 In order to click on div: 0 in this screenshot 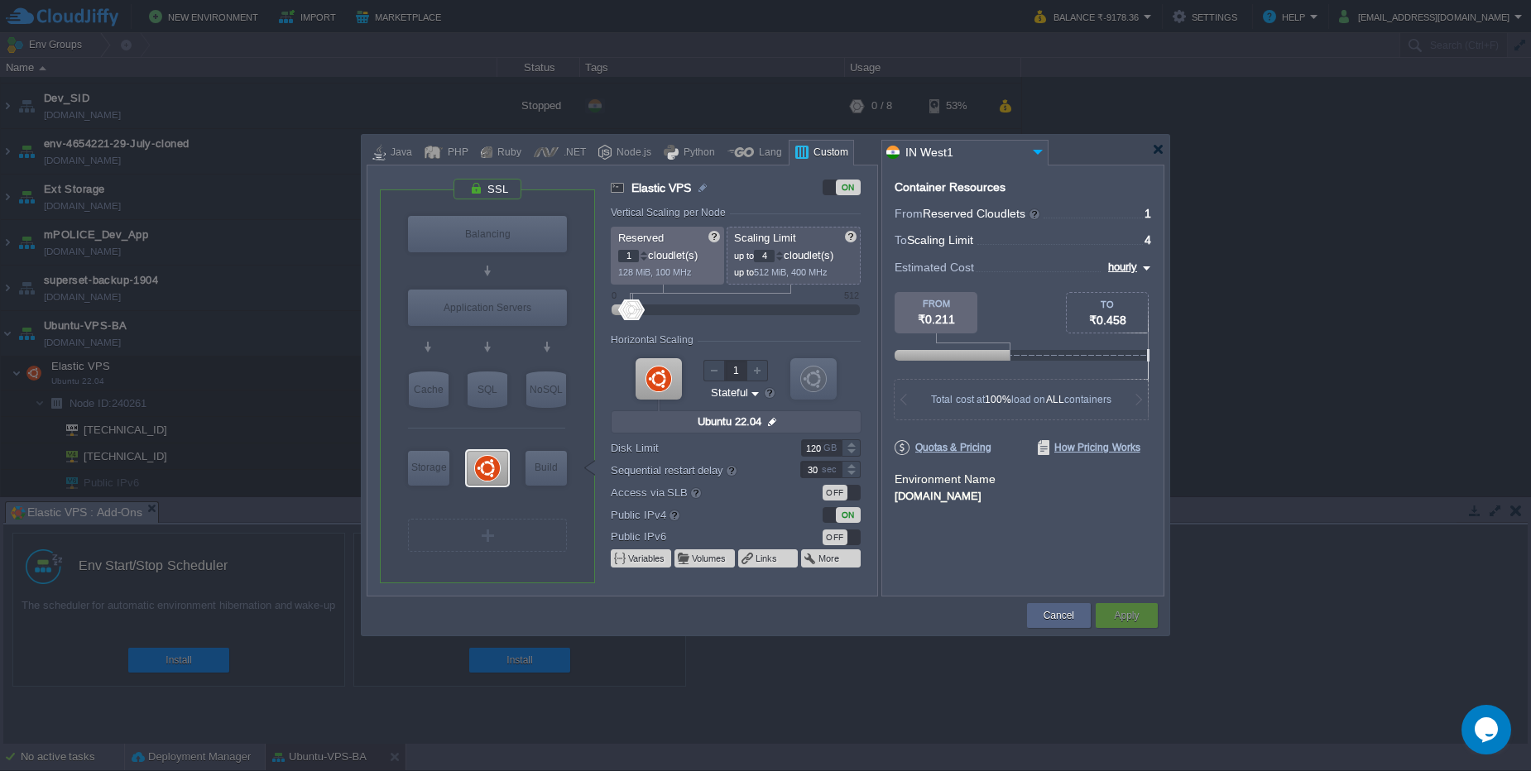, I will do `click(614, 295)`.